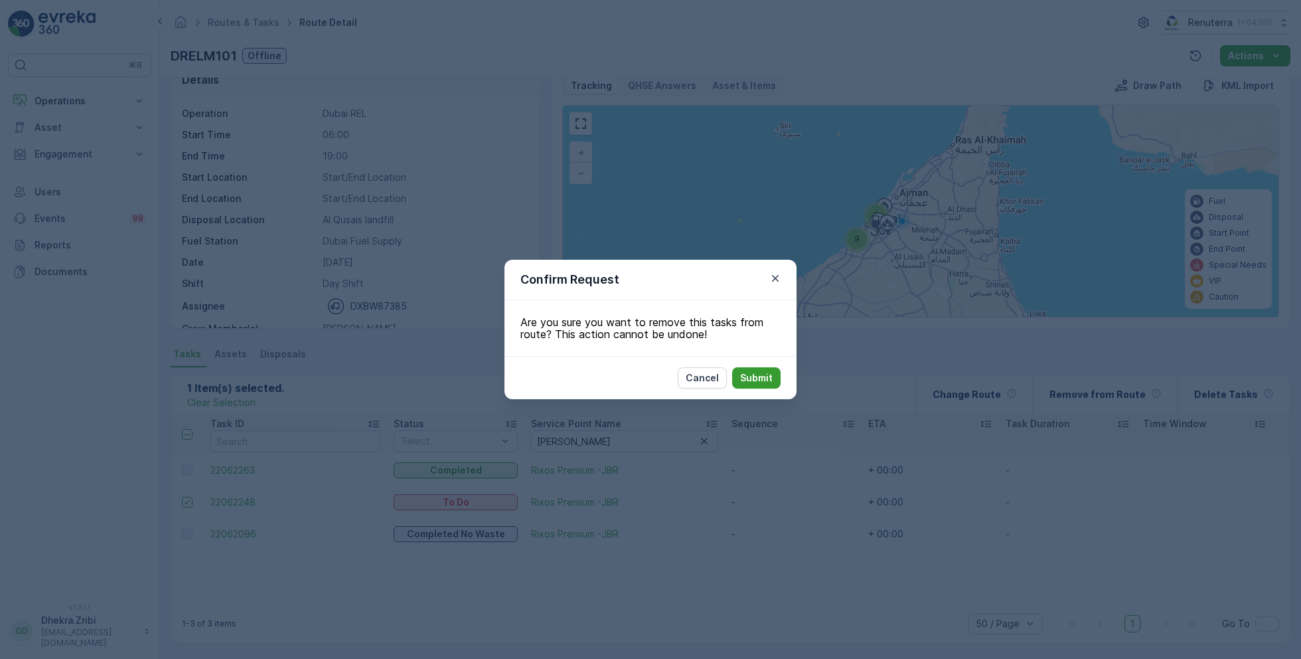 The image size is (1301, 659). What do you see at coordinates (703, 378) in the screenshot?
I see `button: Cancel` at bounding box center [703, 378].